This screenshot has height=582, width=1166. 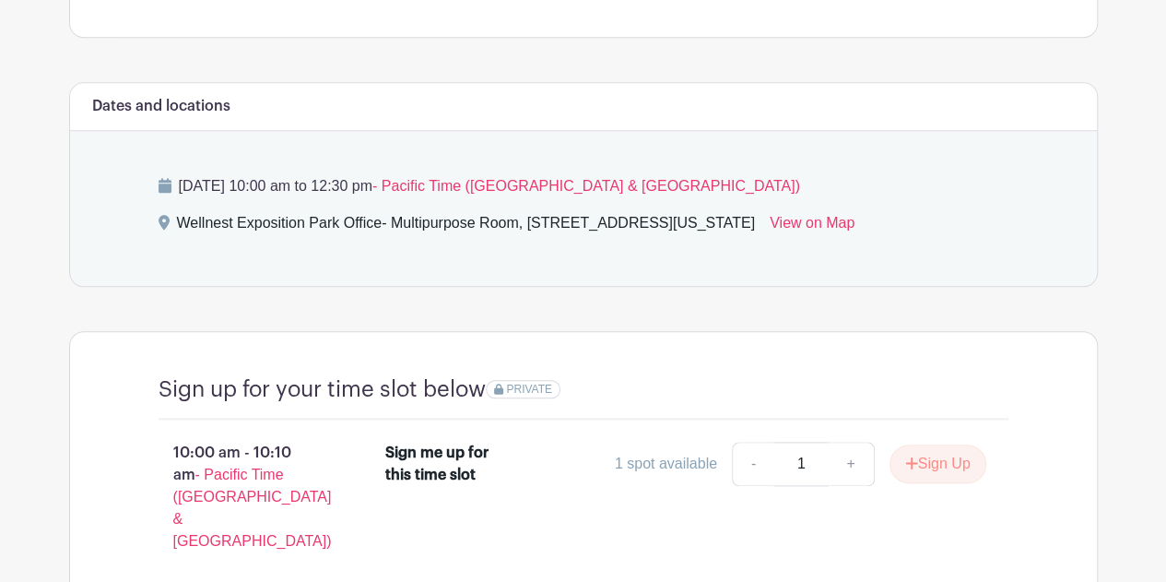 What do you see at coordinates (161, 106) in the screenshot?
I see `h6: Dates and locations` at bounding box center [161, 106].